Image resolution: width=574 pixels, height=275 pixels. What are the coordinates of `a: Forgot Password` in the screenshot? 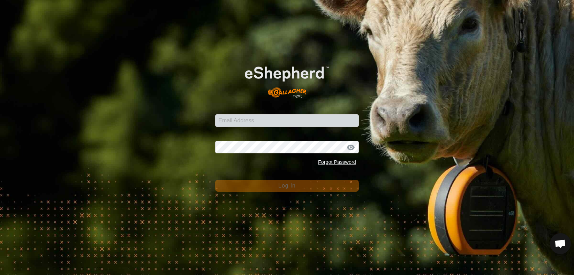 It's located at (337, 162).